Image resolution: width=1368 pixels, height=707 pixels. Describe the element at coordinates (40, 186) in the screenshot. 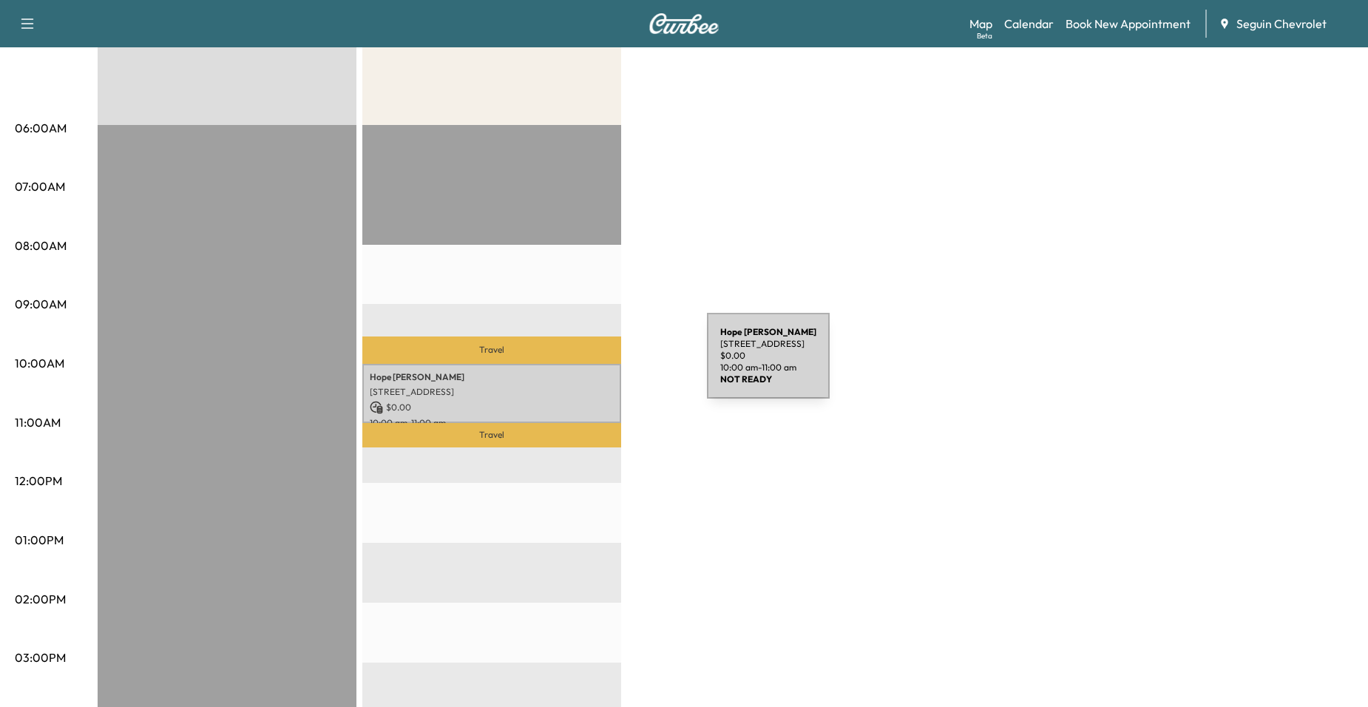

I see `p: 07:00AM` at that location.